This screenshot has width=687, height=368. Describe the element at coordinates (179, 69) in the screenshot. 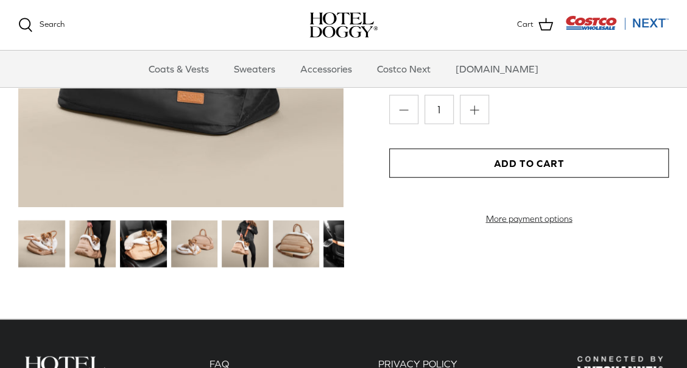

I see `a: Coats & Vests` at that location.